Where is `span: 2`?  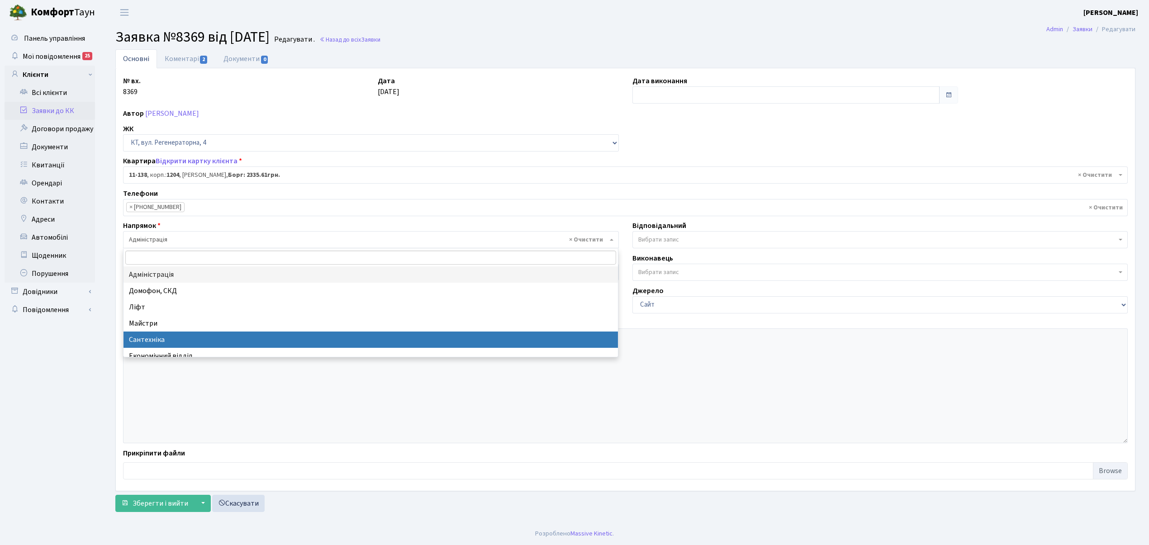 span: 2 is located at coordinates (204, 60).